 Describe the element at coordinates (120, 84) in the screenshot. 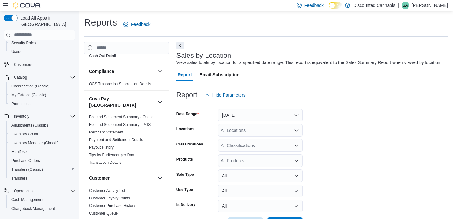

I see `a: OCS Transaction Submission Details` at that location.